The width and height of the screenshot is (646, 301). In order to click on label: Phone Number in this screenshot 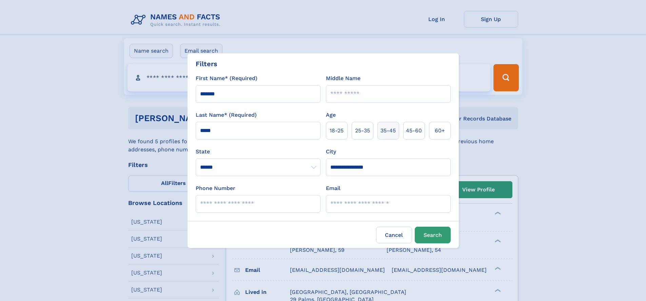, I will do `click(215, 188)`.